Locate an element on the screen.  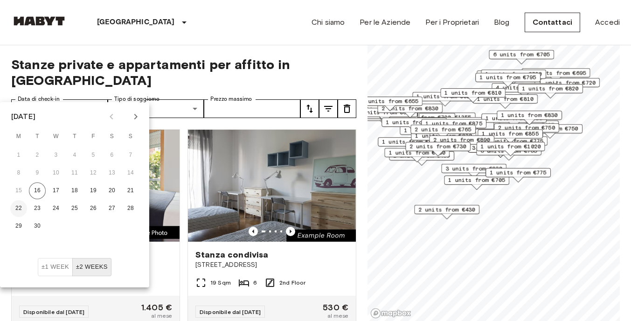
img: Habyt is located at coordinates (39, 21).